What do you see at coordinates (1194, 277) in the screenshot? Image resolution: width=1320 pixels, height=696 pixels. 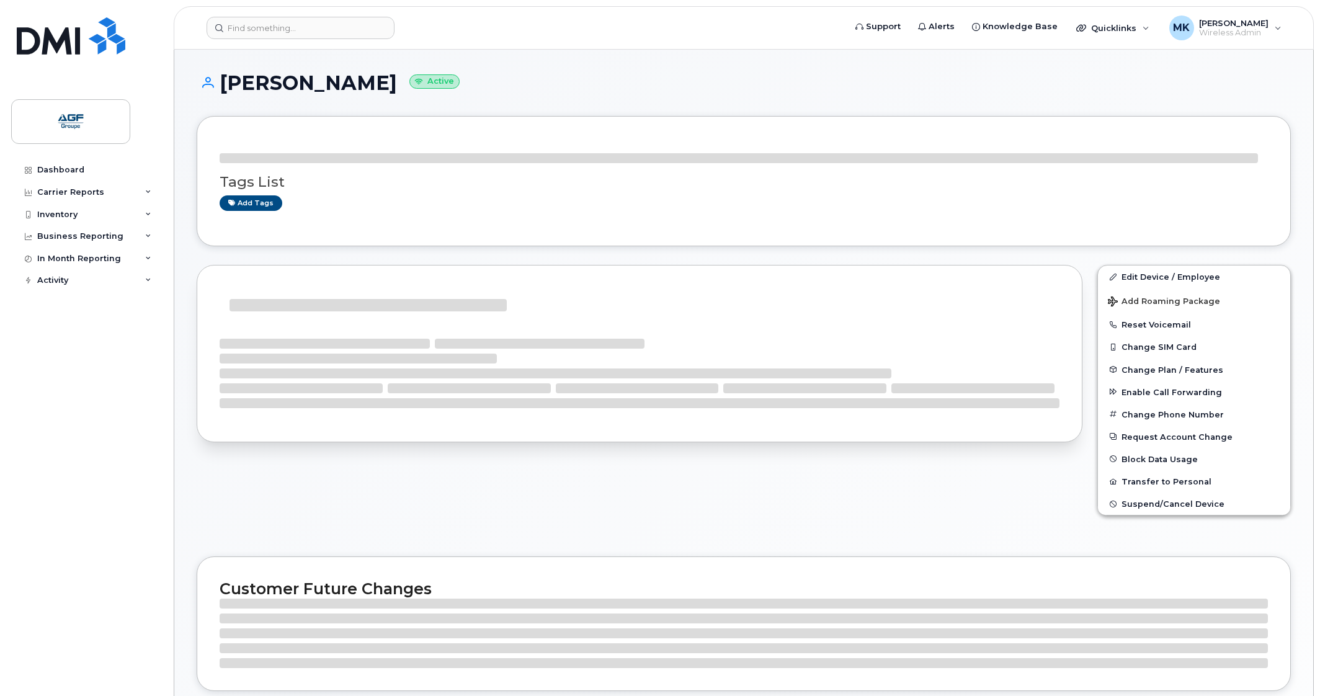 I see `a: Edit Device / Employee` at bounding box center [1194, 277].